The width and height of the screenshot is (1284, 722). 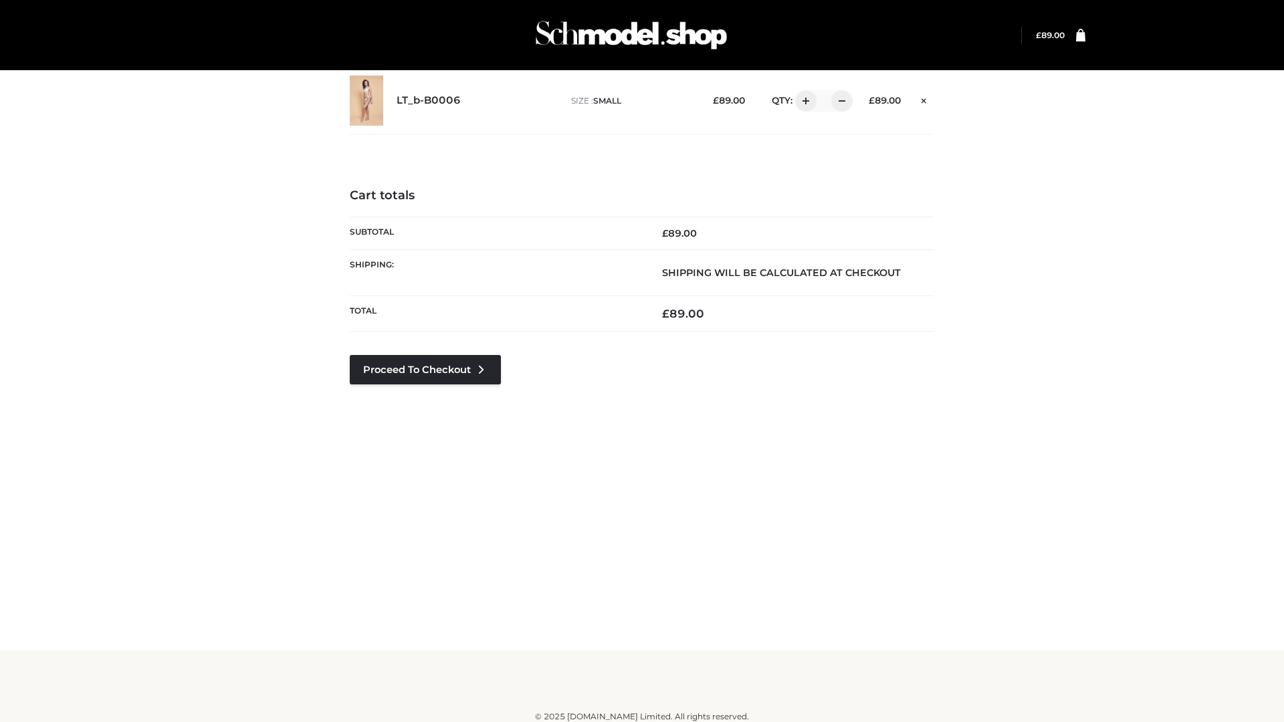 What do you see at coordinates (631, 35) in the screenshot?
I see `img: Schmodel Admin 964` at bounding box center [631, 35].